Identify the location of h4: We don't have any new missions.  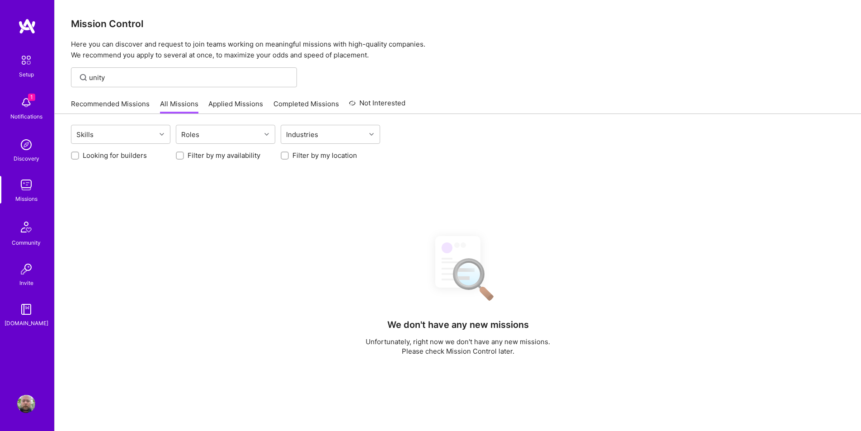
(458, 324).